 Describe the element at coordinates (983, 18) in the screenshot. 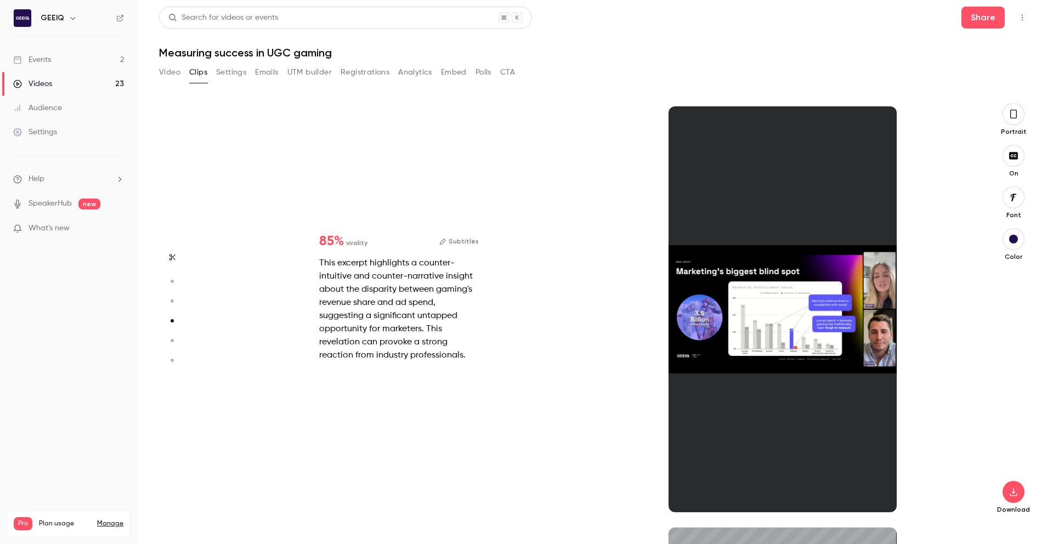

I see `button: Share` at that location.